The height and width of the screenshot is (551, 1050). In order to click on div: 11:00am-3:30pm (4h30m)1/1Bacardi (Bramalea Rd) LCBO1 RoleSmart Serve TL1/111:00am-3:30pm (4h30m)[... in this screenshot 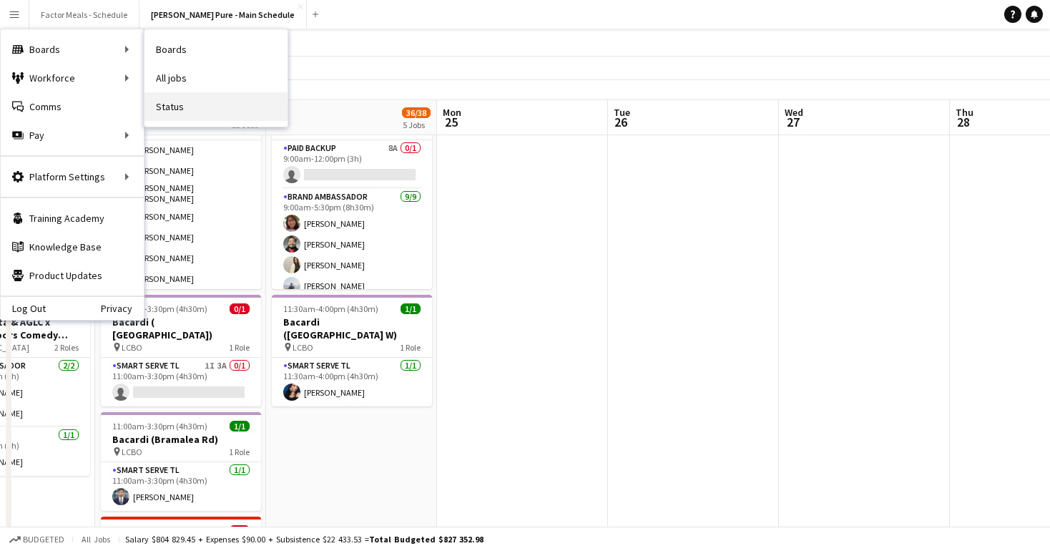, I will do `click(181, 461)`.